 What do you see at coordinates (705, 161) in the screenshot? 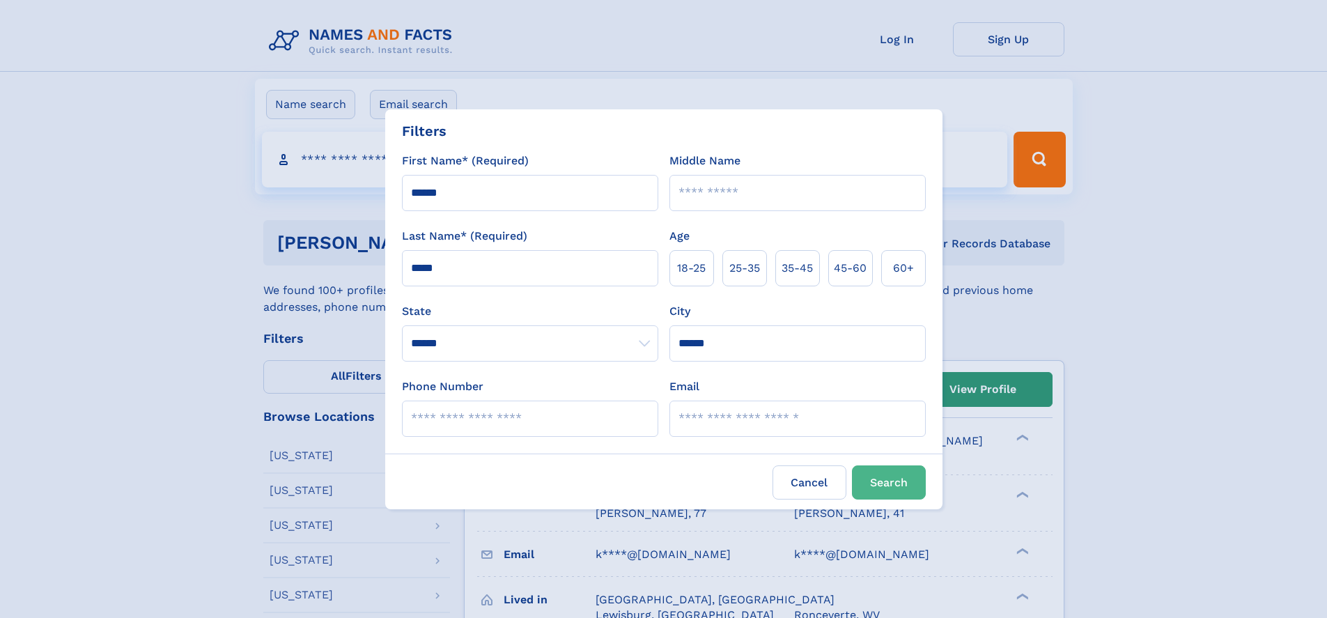
I see `label: Middle Name` at bounding box center [705, 161].